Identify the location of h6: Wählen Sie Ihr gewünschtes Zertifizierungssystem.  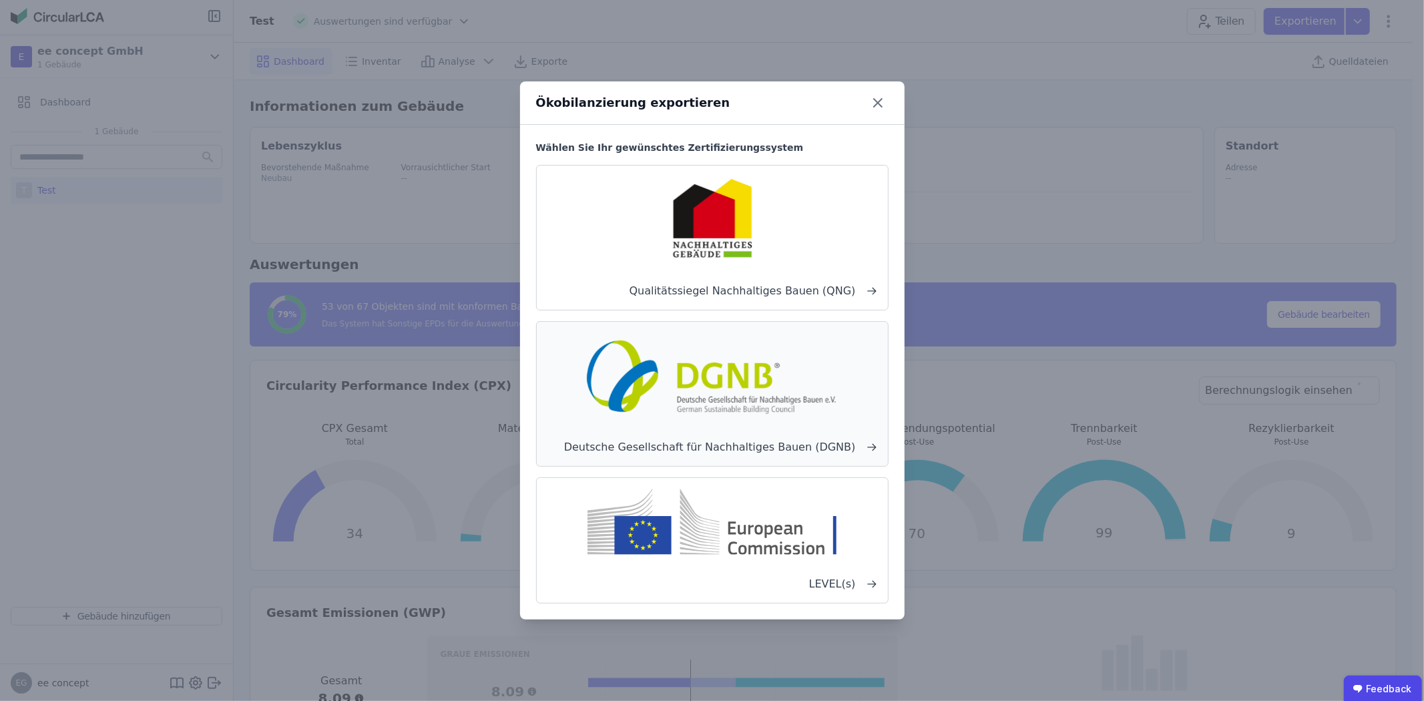
(712, 148).